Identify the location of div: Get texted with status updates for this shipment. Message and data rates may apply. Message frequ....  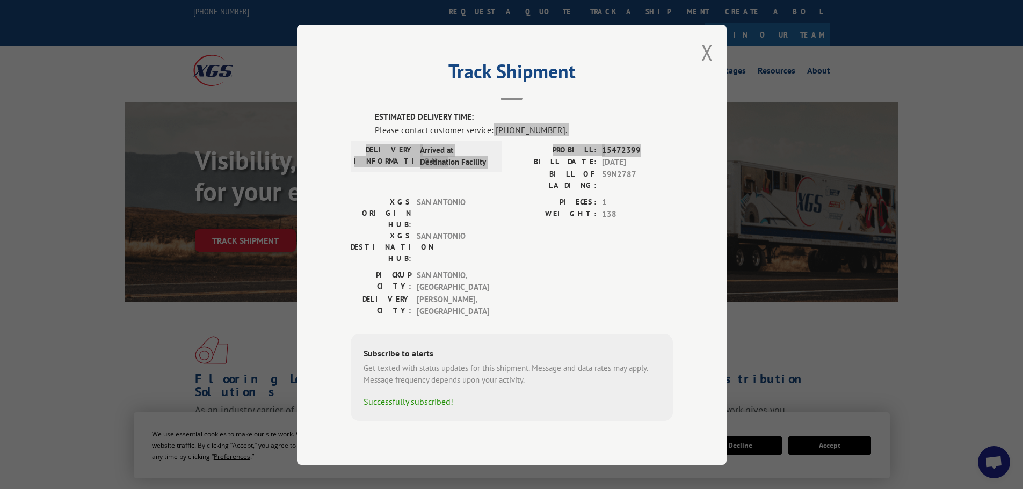
(512, 374).